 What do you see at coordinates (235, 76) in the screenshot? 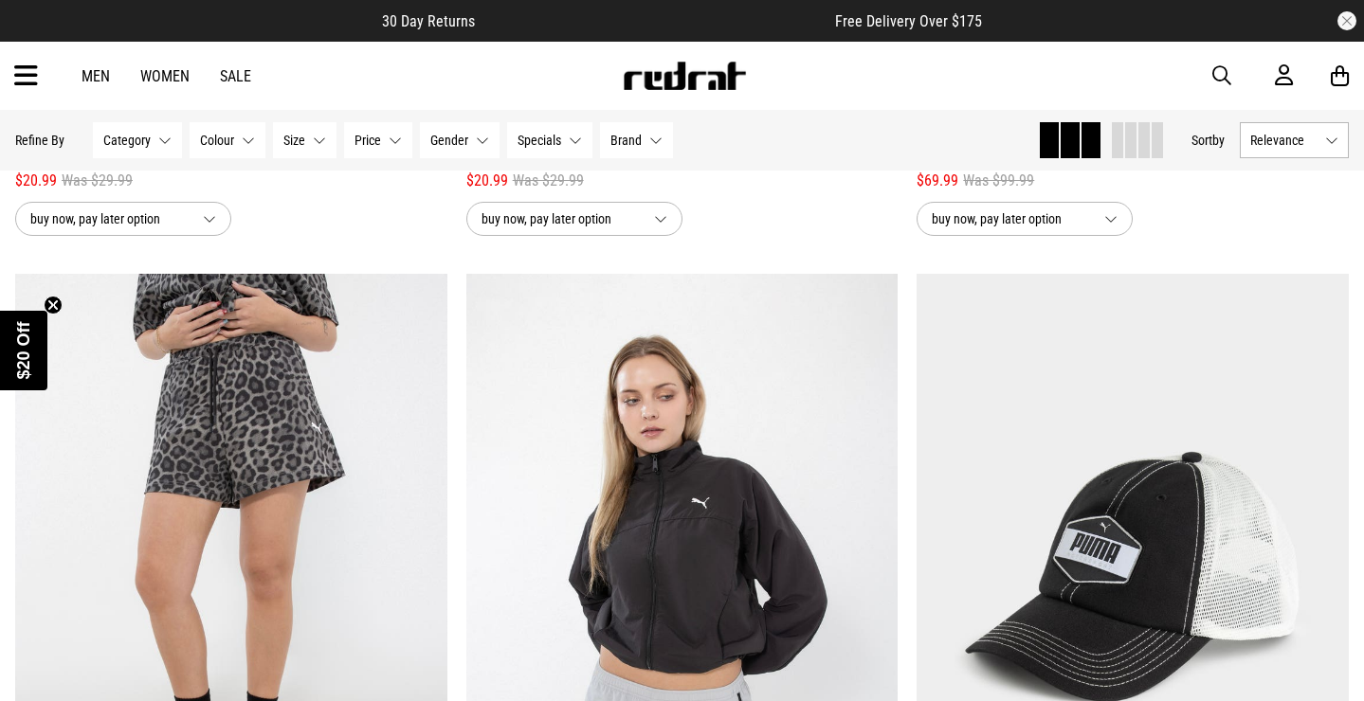
I see `a: Sale` at bounding box center [235, 76].